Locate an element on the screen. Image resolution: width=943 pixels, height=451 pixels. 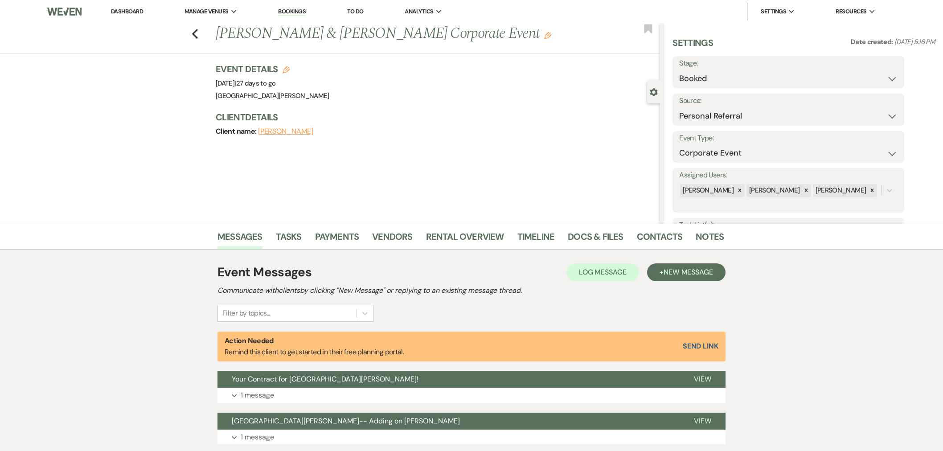
a: Contacts is located at coordinates (659, 239).